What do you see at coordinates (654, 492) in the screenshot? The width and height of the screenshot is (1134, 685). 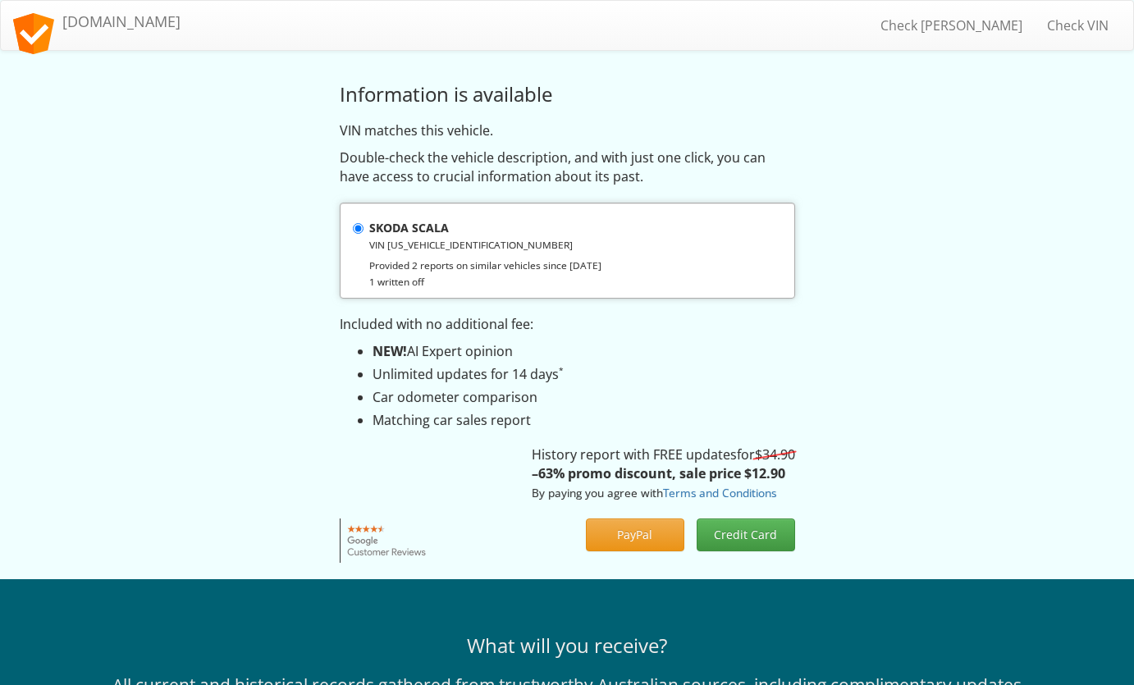 I see `small: By paying you agree with` at bounding box center [654, 492].